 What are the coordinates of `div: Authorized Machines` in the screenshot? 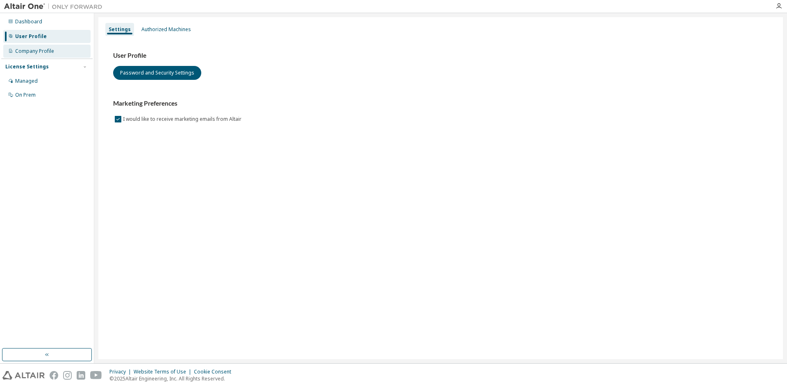 It's located at (166, 30).